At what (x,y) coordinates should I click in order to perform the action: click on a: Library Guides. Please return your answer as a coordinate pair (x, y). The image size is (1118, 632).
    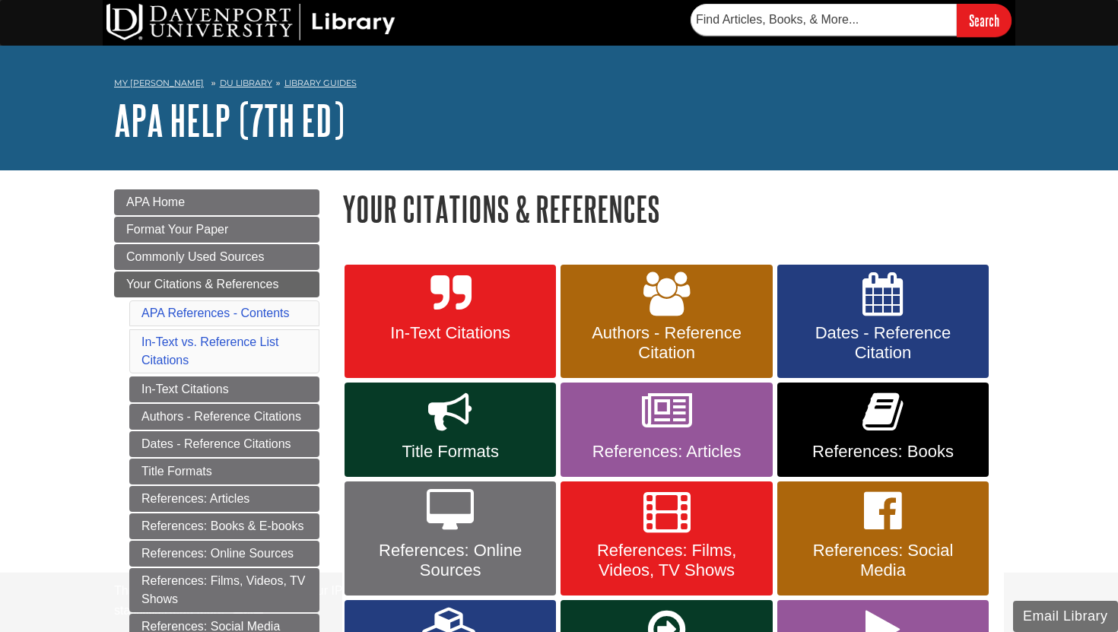
    Looking at the image, I should click on (320, 83).